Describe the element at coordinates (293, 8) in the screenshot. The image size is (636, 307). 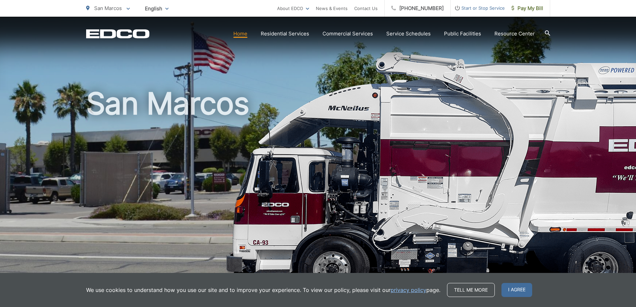
I see `a: About EDCO` at that location.